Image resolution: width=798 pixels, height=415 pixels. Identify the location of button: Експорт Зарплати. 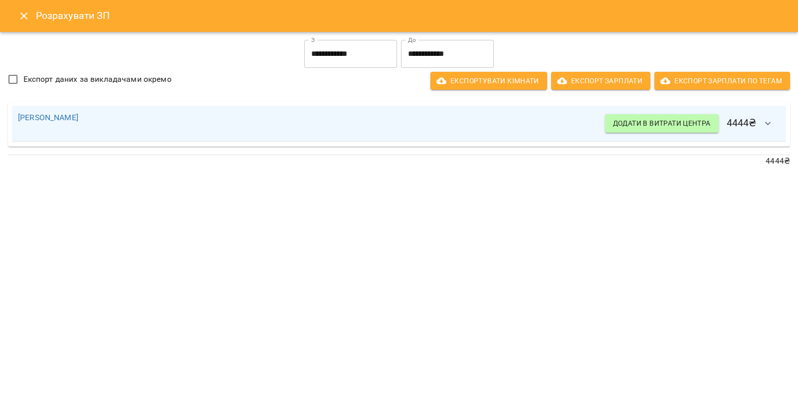
(601, 81).